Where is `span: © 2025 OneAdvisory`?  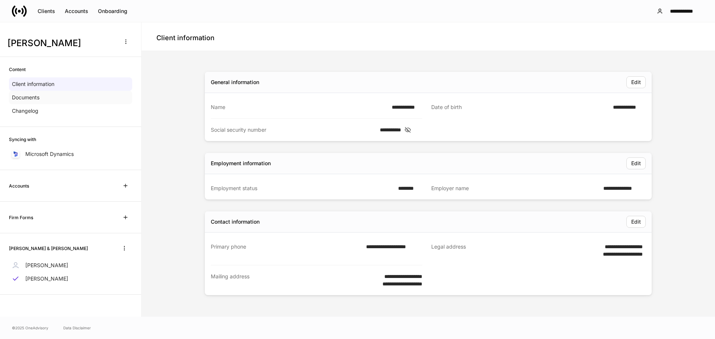 span: © 2025 OneAdvisory is located at coordinates (30, 328).